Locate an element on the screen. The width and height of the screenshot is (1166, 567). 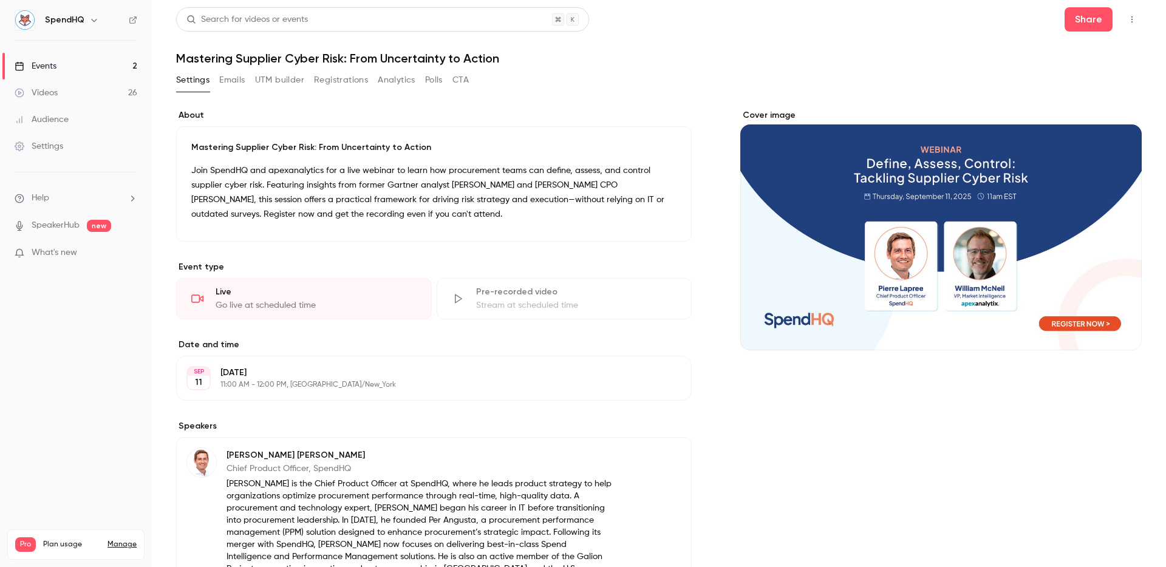
p: Mastering Supplier Cyber Risk: From Uncertainty to Action is located at coordinates (434, 148).